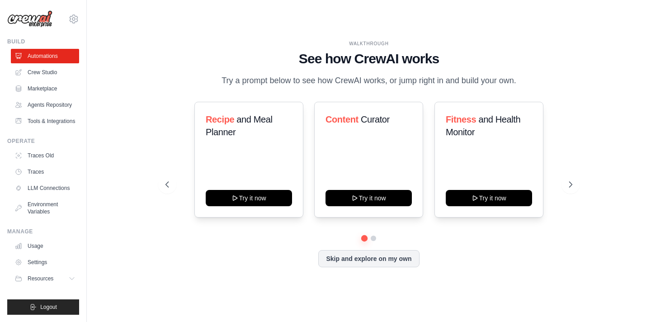  Describe the element at coordinates (43, 42) in the screenshot. I see `div: Build` at that location.